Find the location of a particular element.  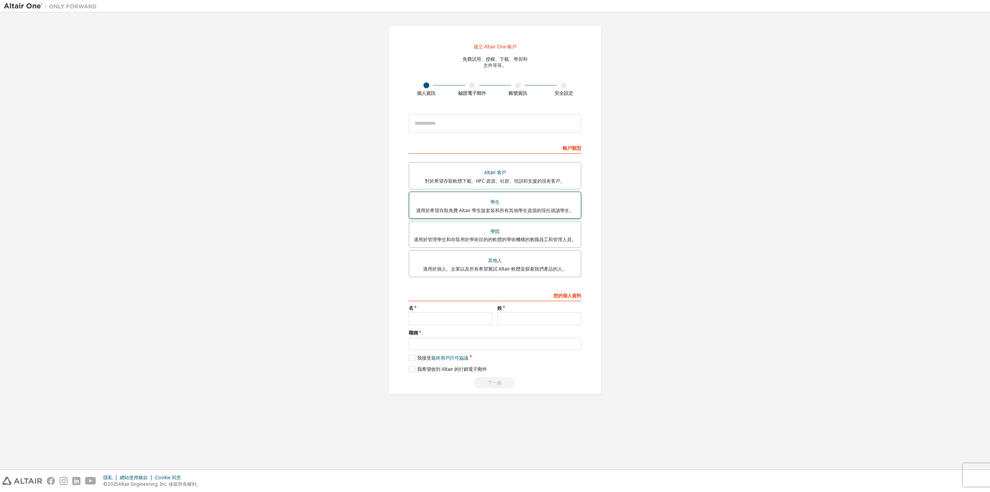

font: 2025 is located at coordinates (113, 484).